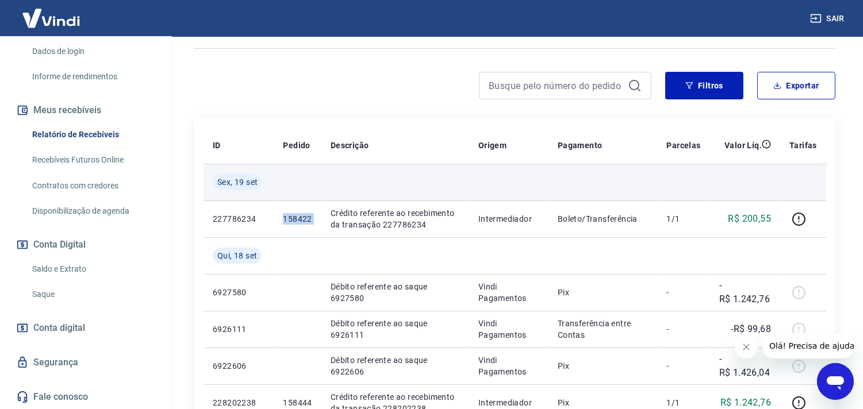 The image size is (863, 409). What do you see at coordinates (395, 293) in the screenshot?
I see `p: Débito referente ao saque 6927580` at bounding box center [395, 293].